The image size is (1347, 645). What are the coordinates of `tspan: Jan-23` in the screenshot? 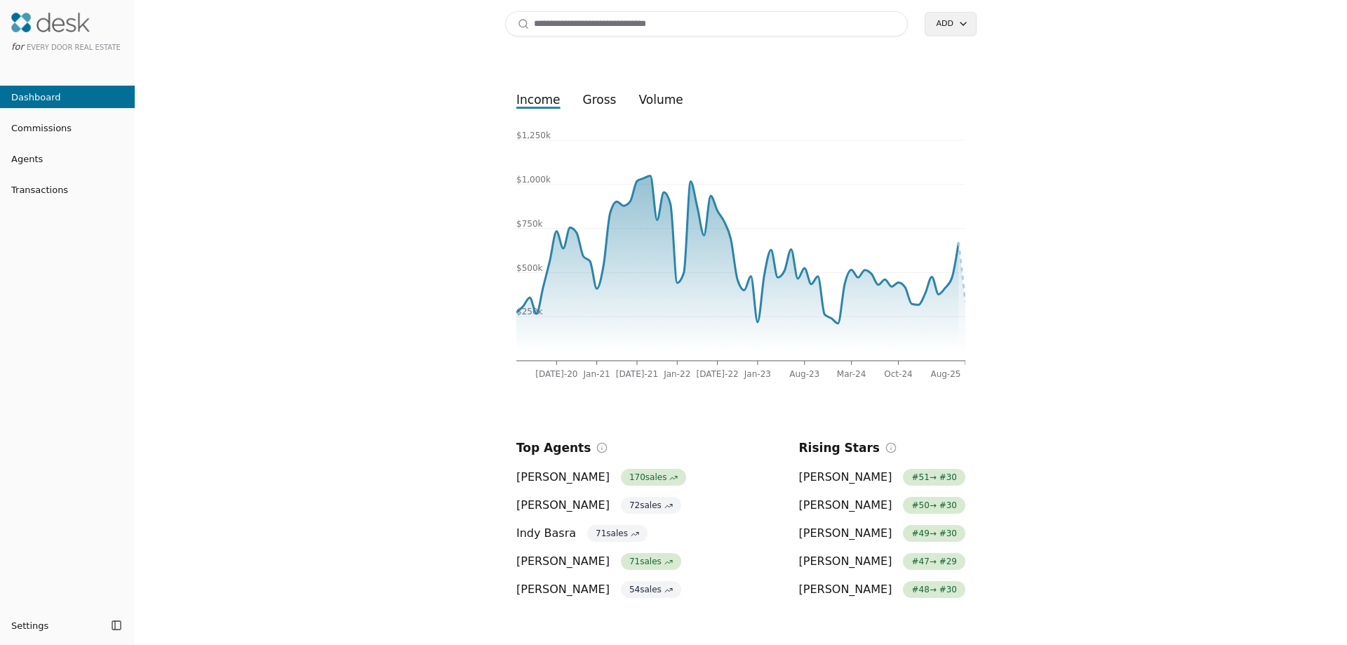 It's located at (757, 374).